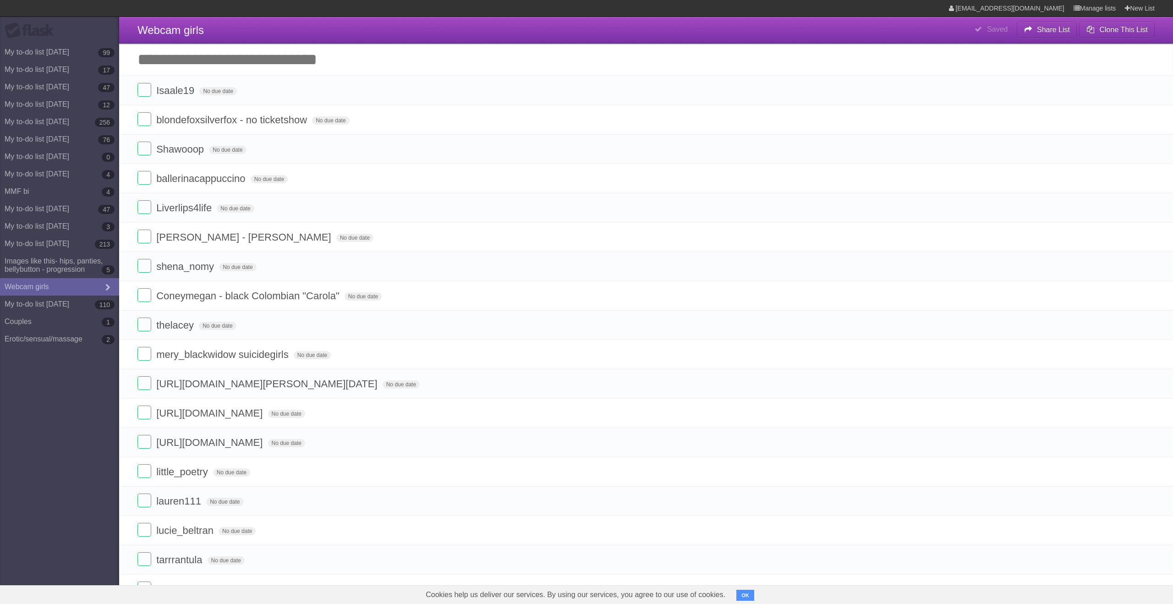 This screenshot has height=604, width=1173. Describe the element at coordinates (185, 208) in the screenshot. I see `span: Liverlips4life` at that location.